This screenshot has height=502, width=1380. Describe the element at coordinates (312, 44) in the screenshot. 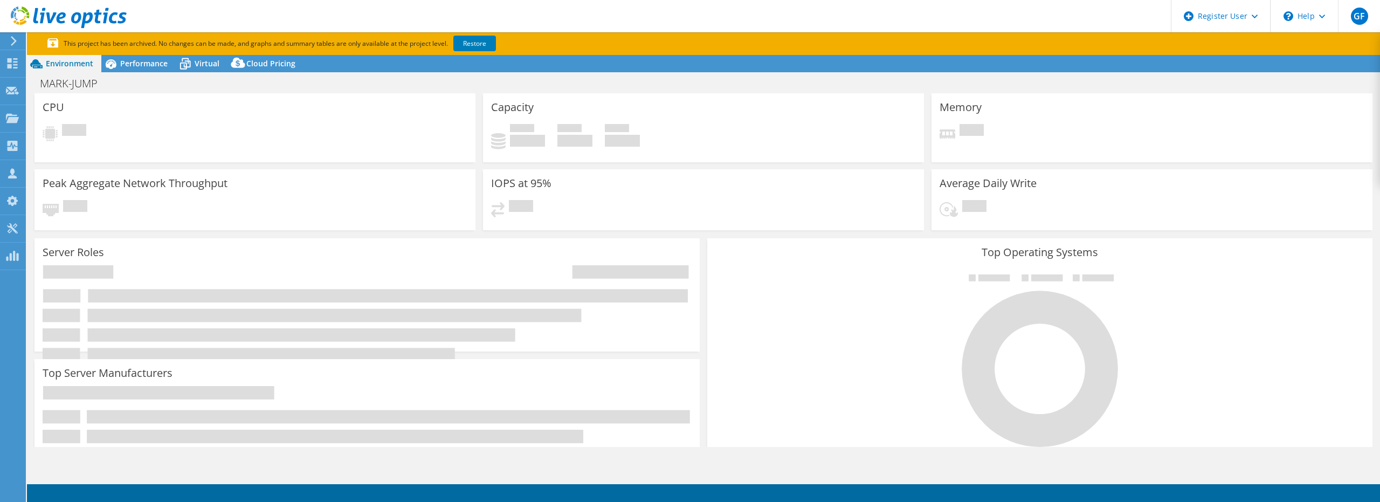

I see `p: This project has been archived. No changes can be made, and graphs and summary tables are only av...` at that location.